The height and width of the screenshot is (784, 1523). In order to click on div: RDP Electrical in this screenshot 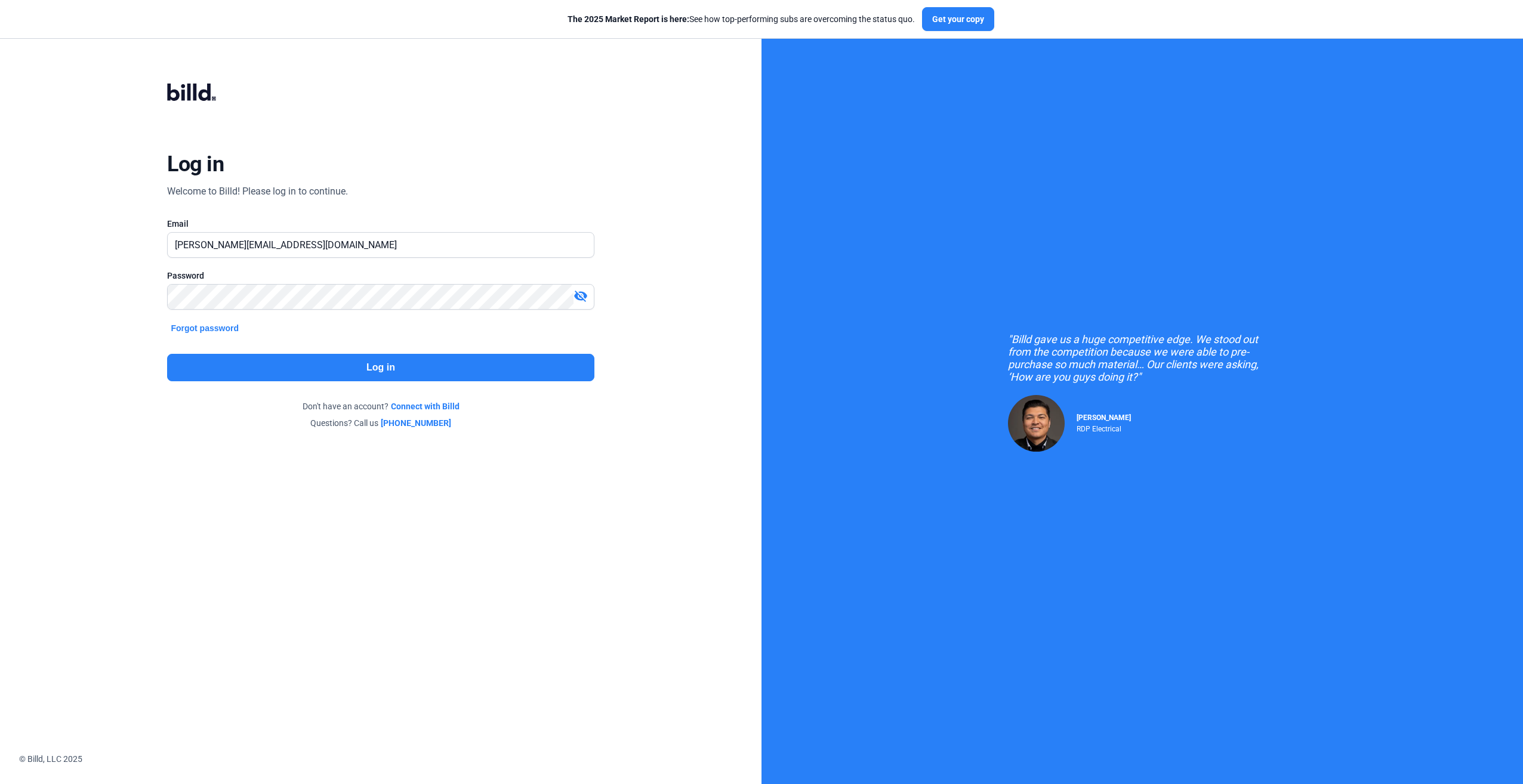, I will do `click(1103, 427)`.